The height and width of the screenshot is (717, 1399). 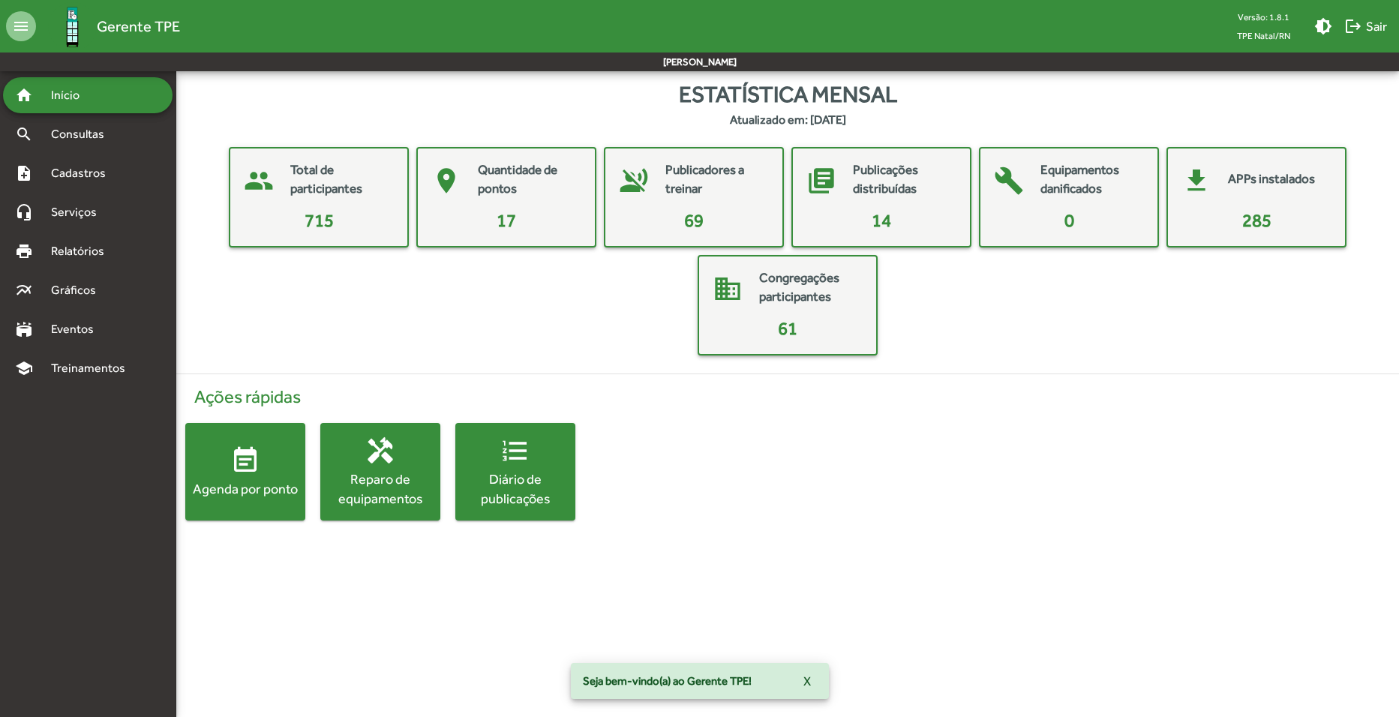 I want to click on span: Gerente TPE, so click(x=138, y=26).